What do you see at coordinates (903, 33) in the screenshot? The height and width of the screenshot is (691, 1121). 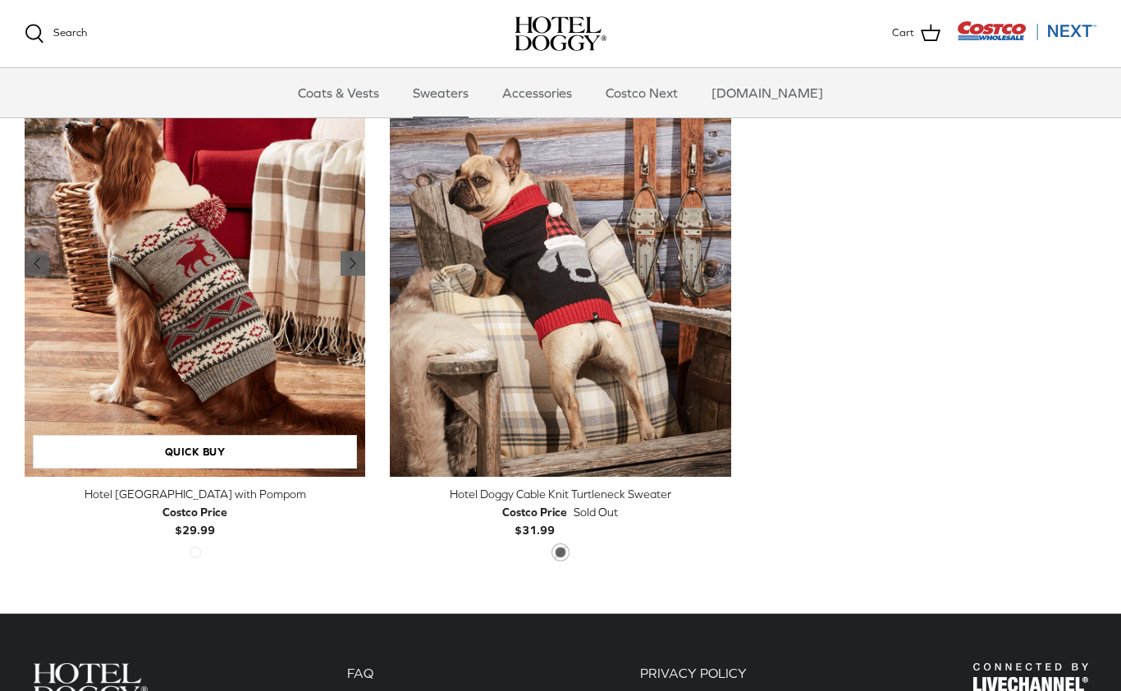 I see `span: Cart` at bounding box center [903, 33].